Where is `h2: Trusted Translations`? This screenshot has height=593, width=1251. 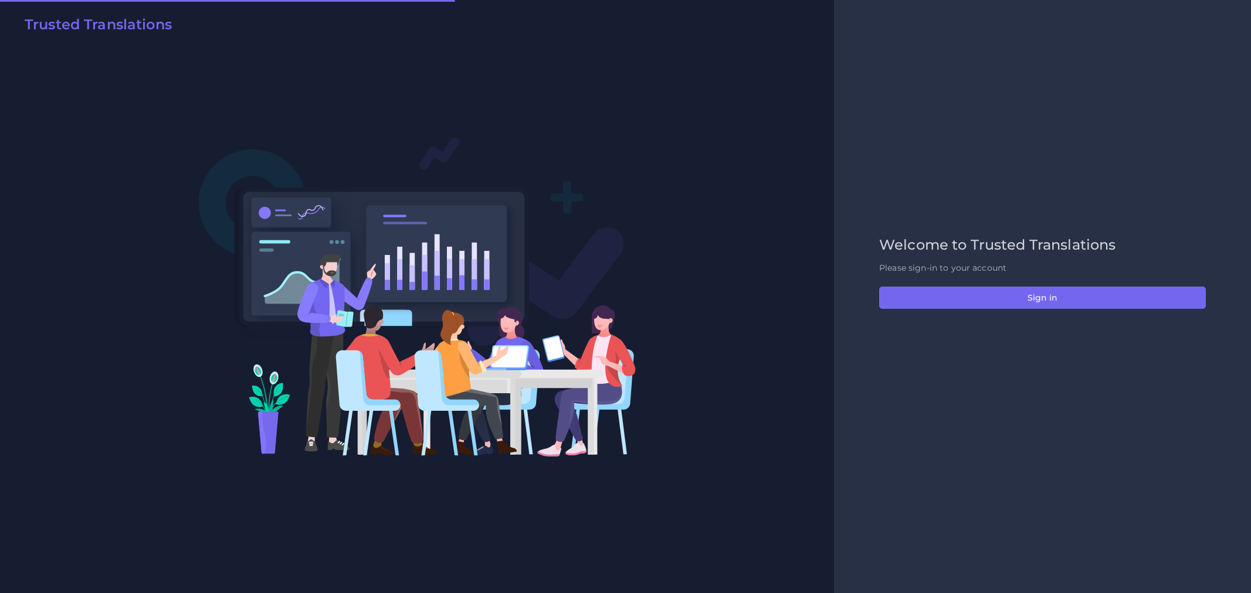 h2: Trusted Translations is located at coordinates (98, 25).